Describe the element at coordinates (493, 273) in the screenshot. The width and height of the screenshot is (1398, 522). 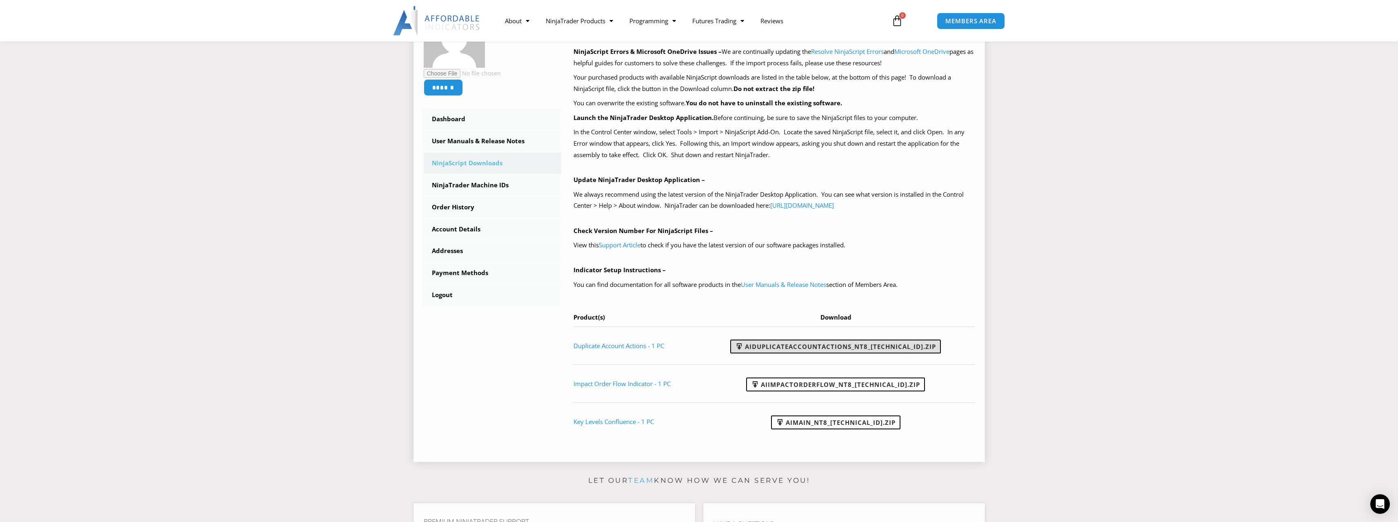
I see `a: Payment Methods` at that location.